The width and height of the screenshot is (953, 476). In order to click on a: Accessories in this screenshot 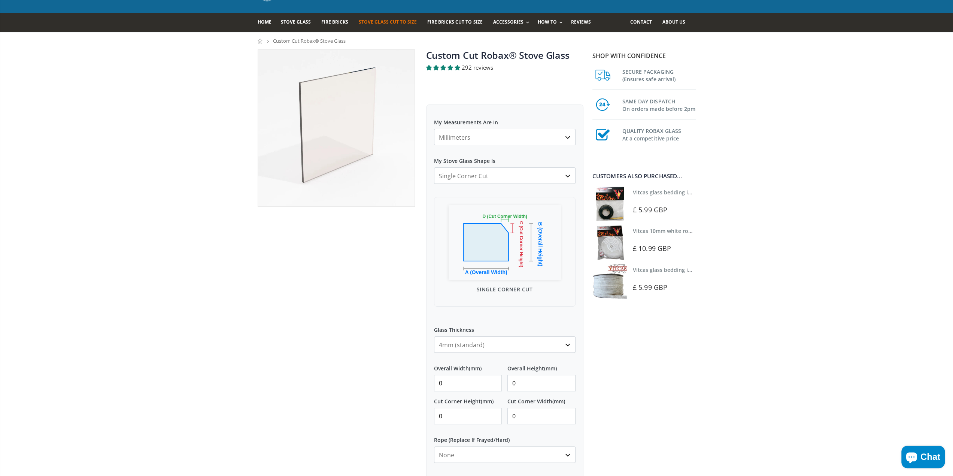, I will do `click(513, 22)`.